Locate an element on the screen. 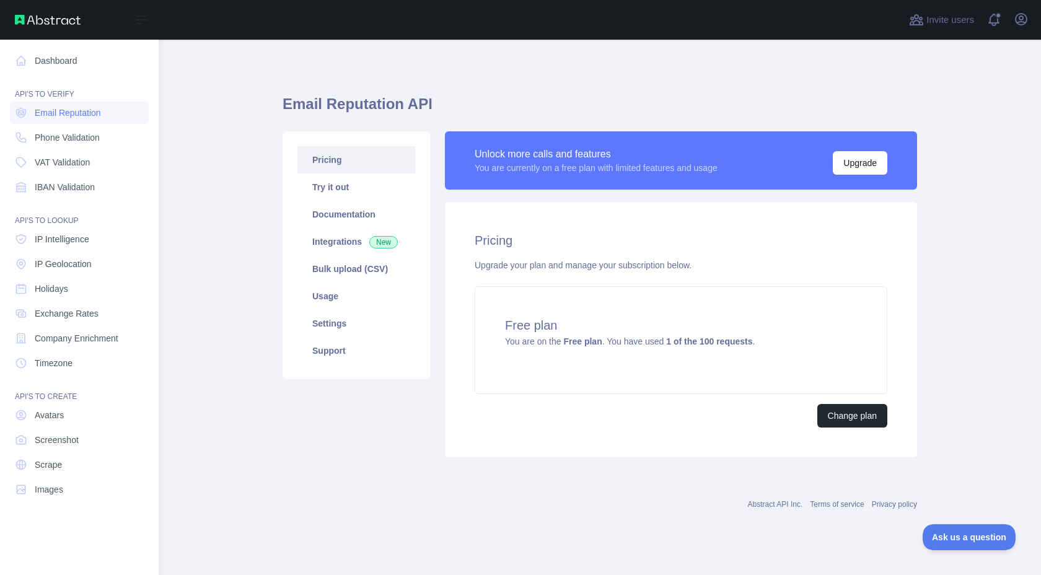 The height and width of the screenshot is (575, 1041). div: Unlock more calls and features is located at coordinates (596, 154).